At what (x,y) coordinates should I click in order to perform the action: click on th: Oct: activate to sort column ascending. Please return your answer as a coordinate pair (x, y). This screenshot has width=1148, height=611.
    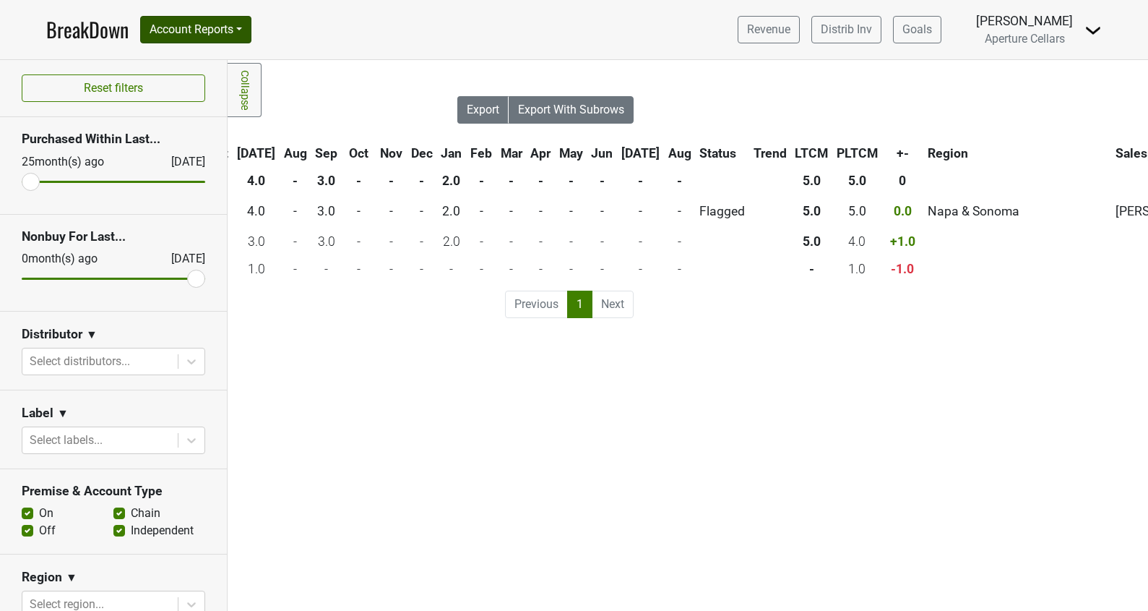
    Looking at the image, I should click on (358, 153).